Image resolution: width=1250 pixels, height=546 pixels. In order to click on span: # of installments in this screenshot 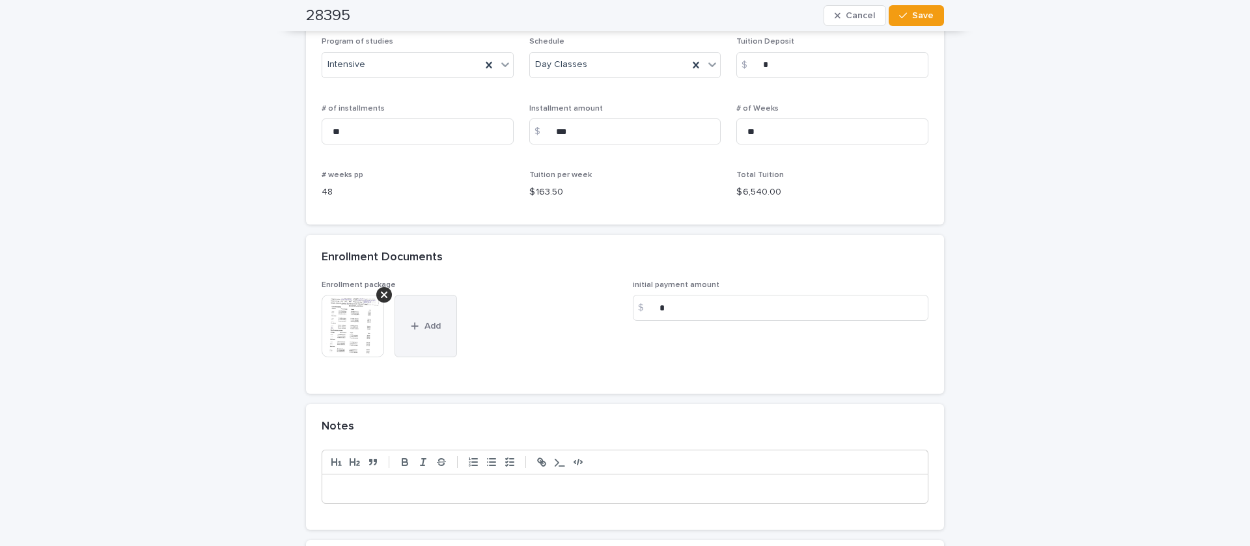, I will do `click(353, 109)`.